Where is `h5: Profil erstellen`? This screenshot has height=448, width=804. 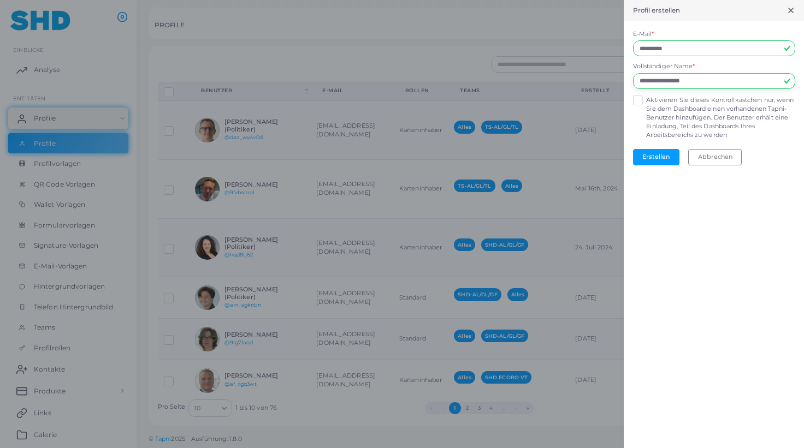 h5: Profil erstellen is located at coordinates (657, 10).